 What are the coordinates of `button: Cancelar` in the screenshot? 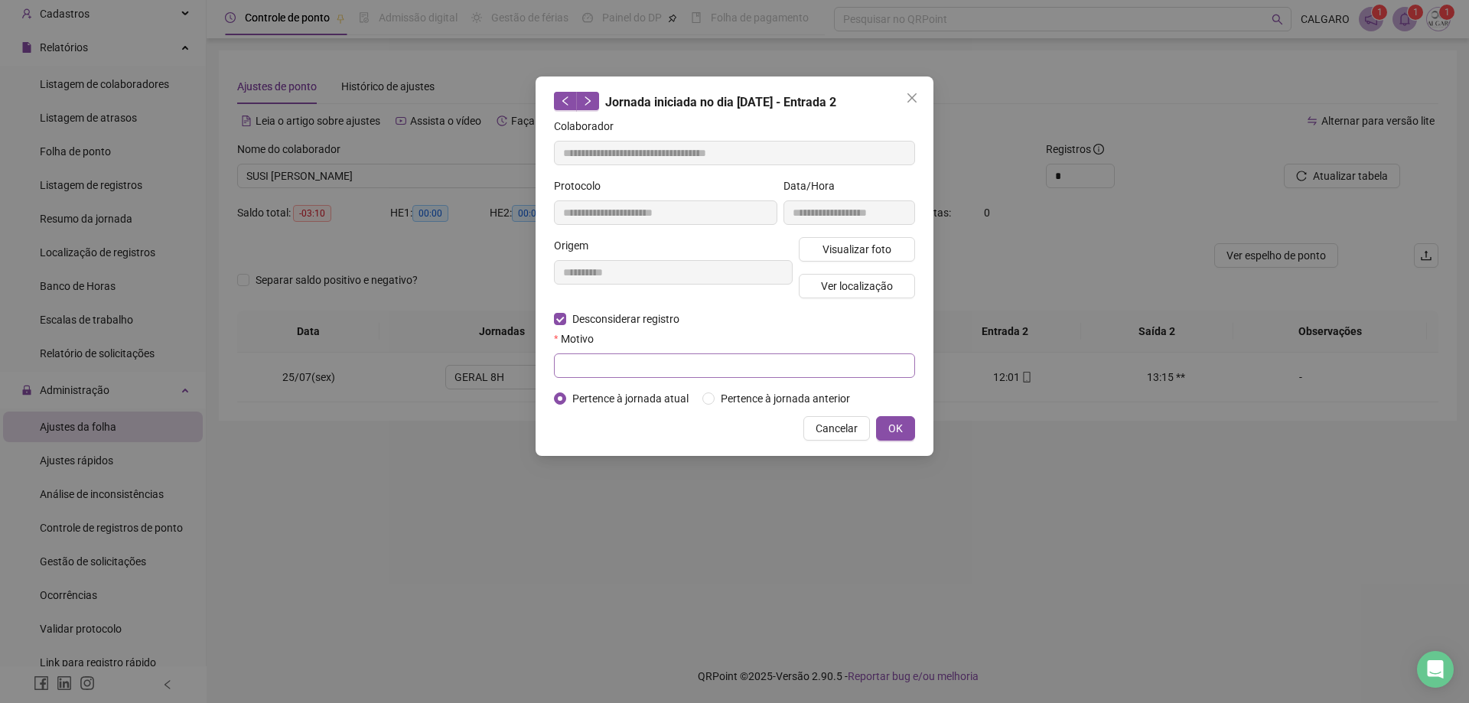 It's located at (836, 428).